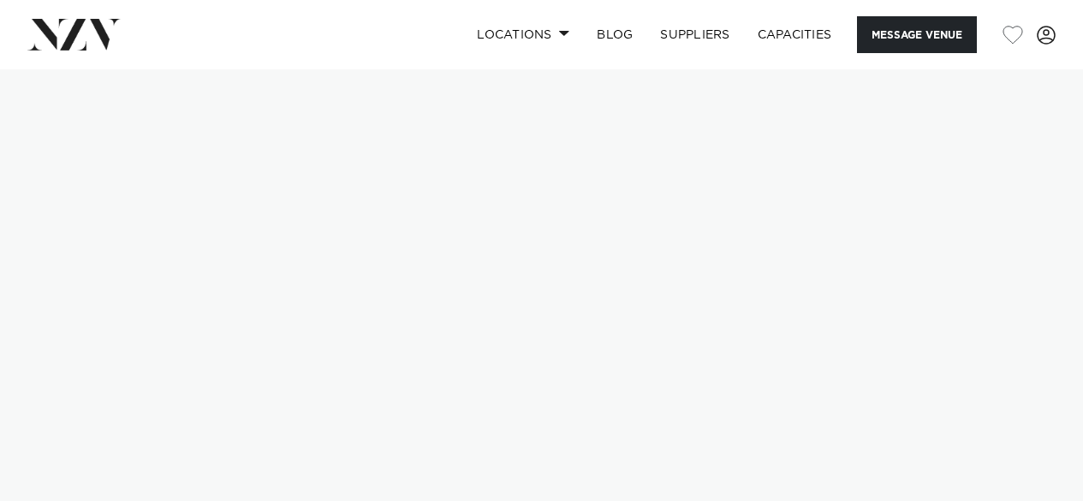 Image resolution: width=1083 pixels, height=501 pixels. What do you see at coordinates (523, 34) in the screenshot?
I see `a: Locations` at bounding box center [523, 34].